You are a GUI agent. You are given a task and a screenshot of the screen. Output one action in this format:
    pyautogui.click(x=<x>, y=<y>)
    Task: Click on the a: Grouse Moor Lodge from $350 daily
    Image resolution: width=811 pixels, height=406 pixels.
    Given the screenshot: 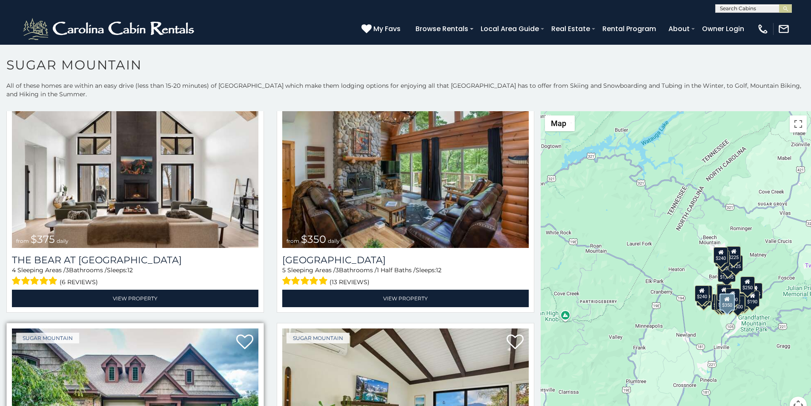 What is the action you would take?
    pyautogui.click(x=405, y=165)
    